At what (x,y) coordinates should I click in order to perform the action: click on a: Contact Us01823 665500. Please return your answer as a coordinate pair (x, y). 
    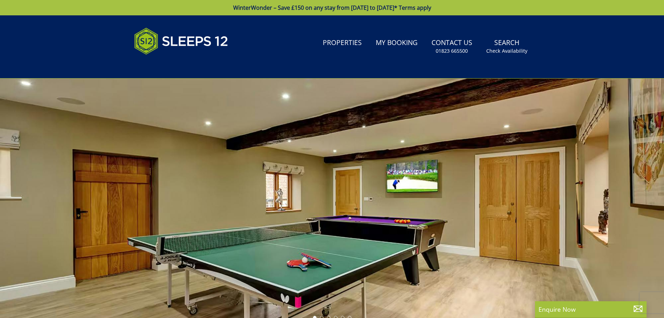
    Looking at the image, I should click on (452, 46).